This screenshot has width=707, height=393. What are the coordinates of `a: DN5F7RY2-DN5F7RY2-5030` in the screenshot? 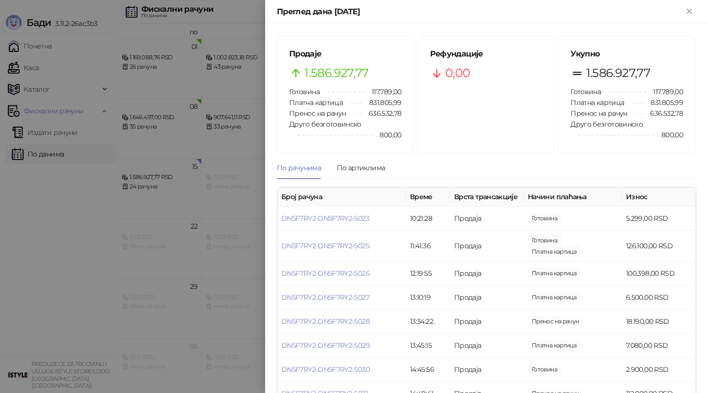 It's located at (326, 370).